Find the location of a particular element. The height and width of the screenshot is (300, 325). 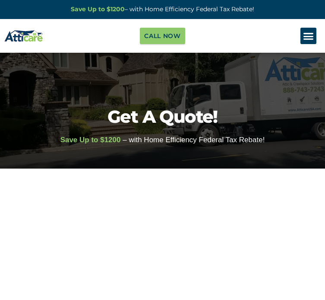

a: Call Now is located at coordinates (162, 36).